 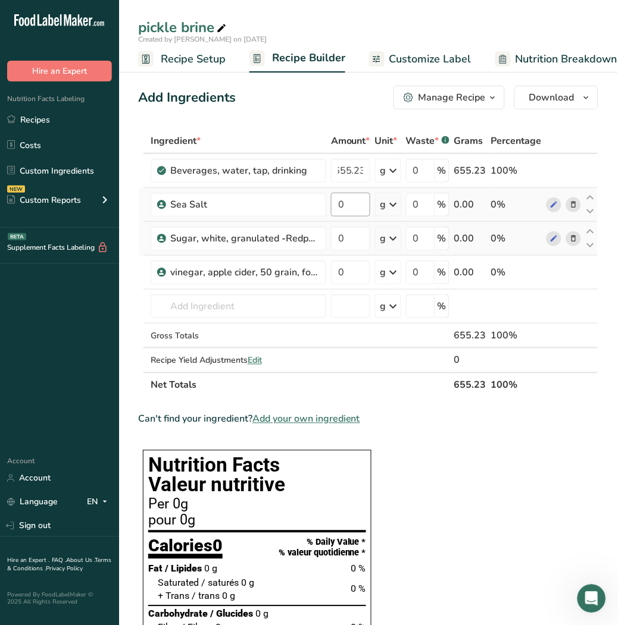 What do you see at coordinates (566, 59) in the screenshot?
I see `span: Nutrition Breakdown` at bounding box center [566, 59].